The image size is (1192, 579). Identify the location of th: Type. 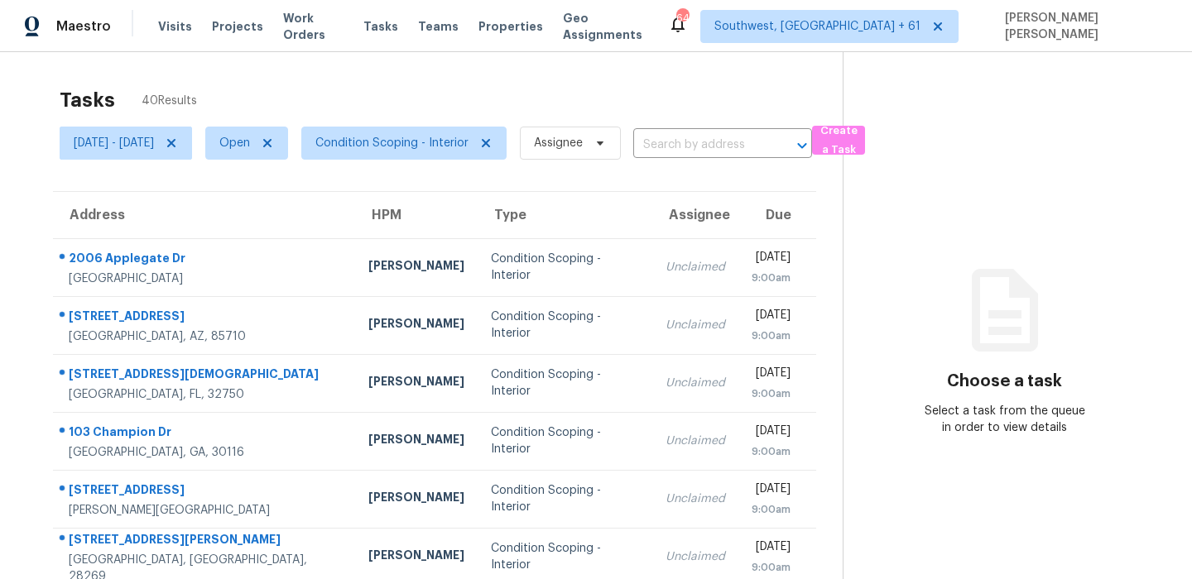
(565, 215).